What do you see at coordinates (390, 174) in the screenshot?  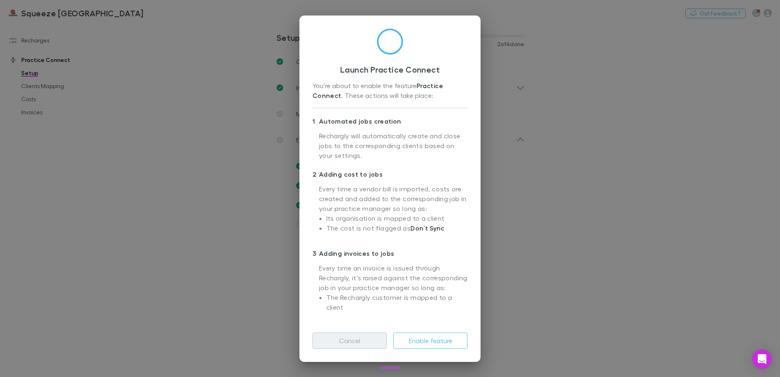 I see `p: Adding cost to jobs` at bounding box center [390, 174].